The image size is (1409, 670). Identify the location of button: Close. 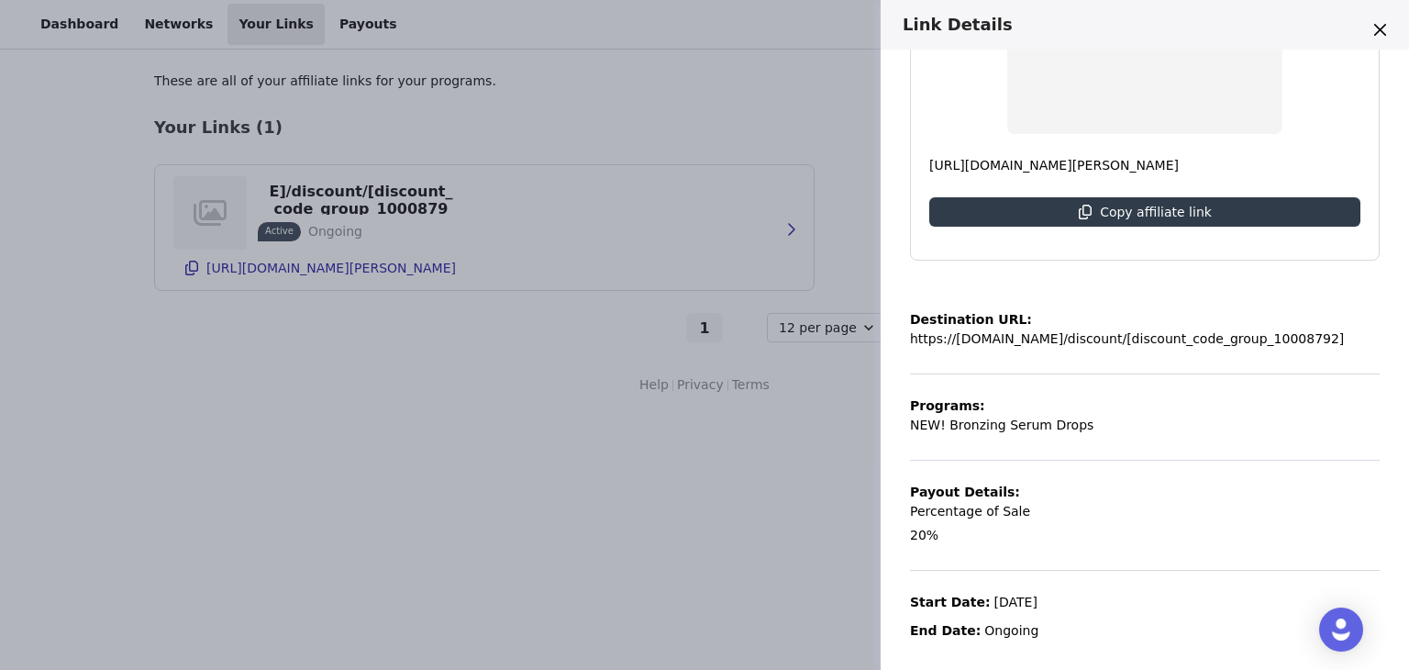
(1380, 29).